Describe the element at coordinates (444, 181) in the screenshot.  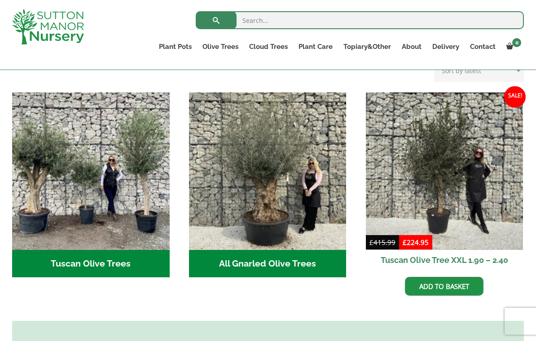
I see `a: Sale! Tuscan Olive Tree XXL 1.90 – 2.40` at that location.